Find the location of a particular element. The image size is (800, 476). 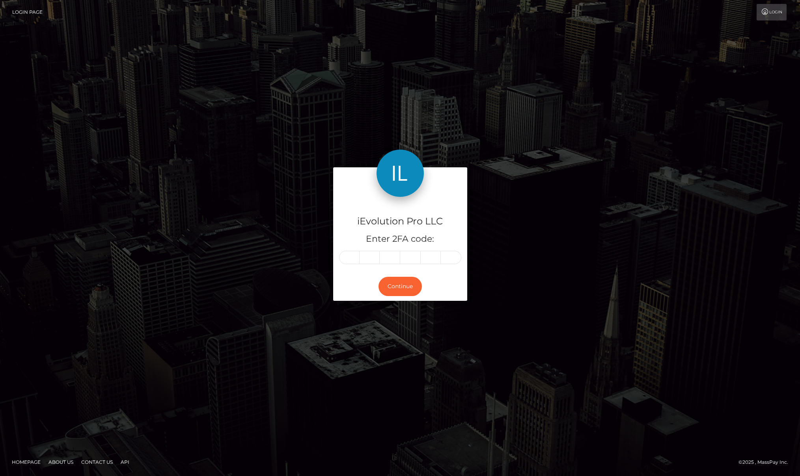

div: © 2025 , MassPay Inc. is located at coordinates (766, 463).